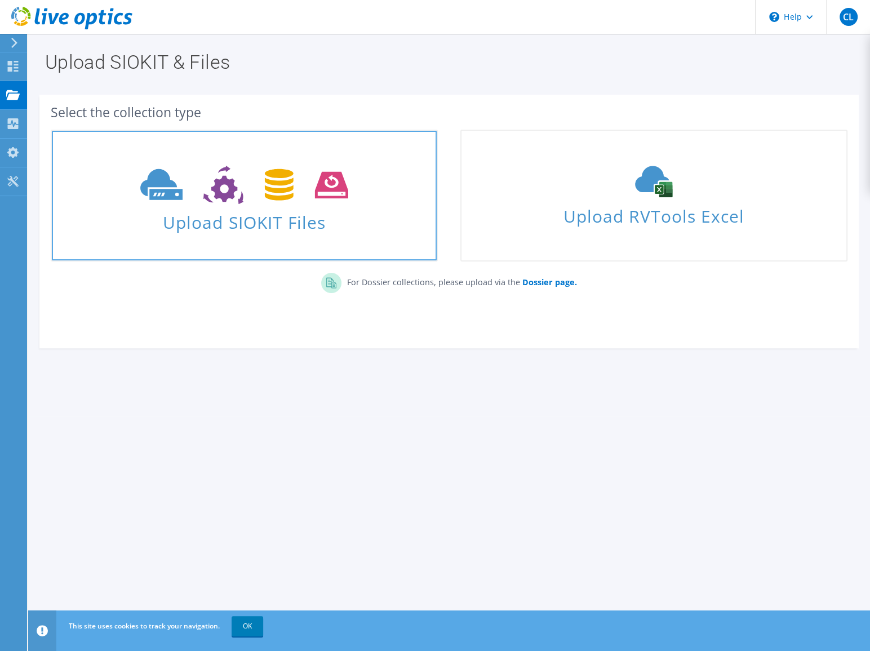 This screenshot has width=870, height=651. Describe the element at coordinates (549, 282) in the screenshot. I see `b: Dossier page.` at that location.